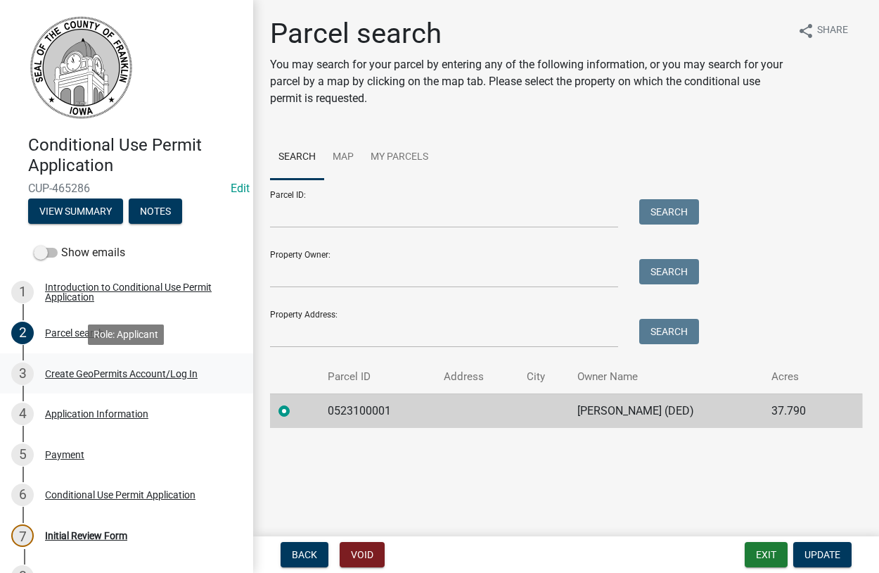  I want to click on h4: Conditional Use Permit Application, so click(135, 155).